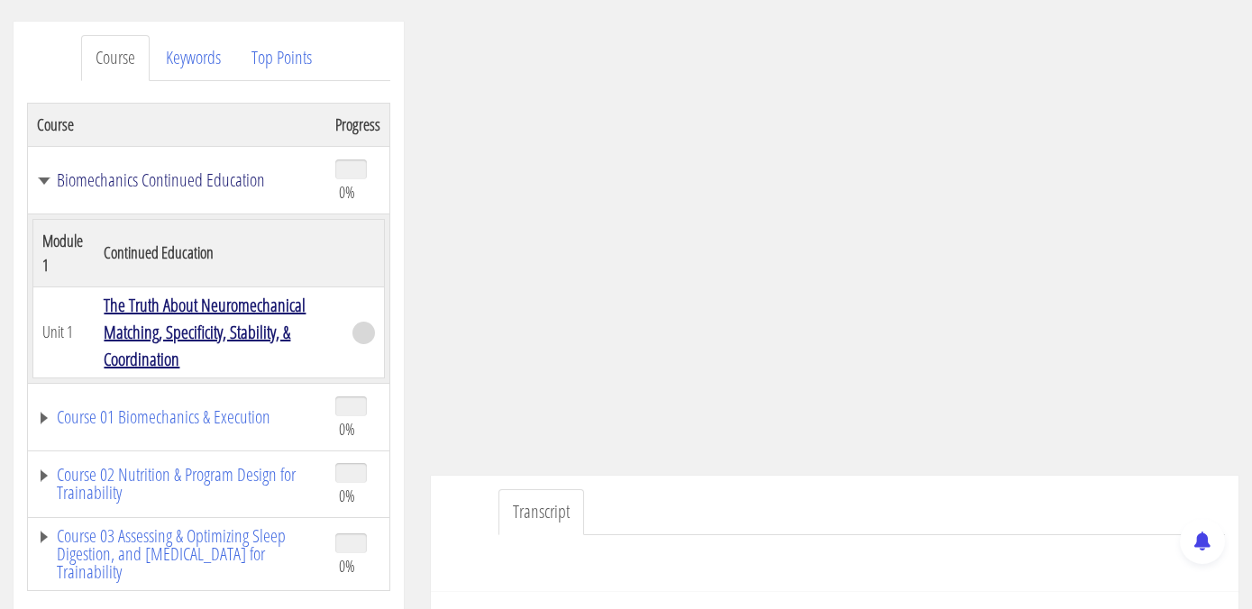 This screenshot has width=1252, height=609. What do you see at coordinates (193, 58) in the screenshot?
I see `a: Keywords` at bounding box center [193, 58].